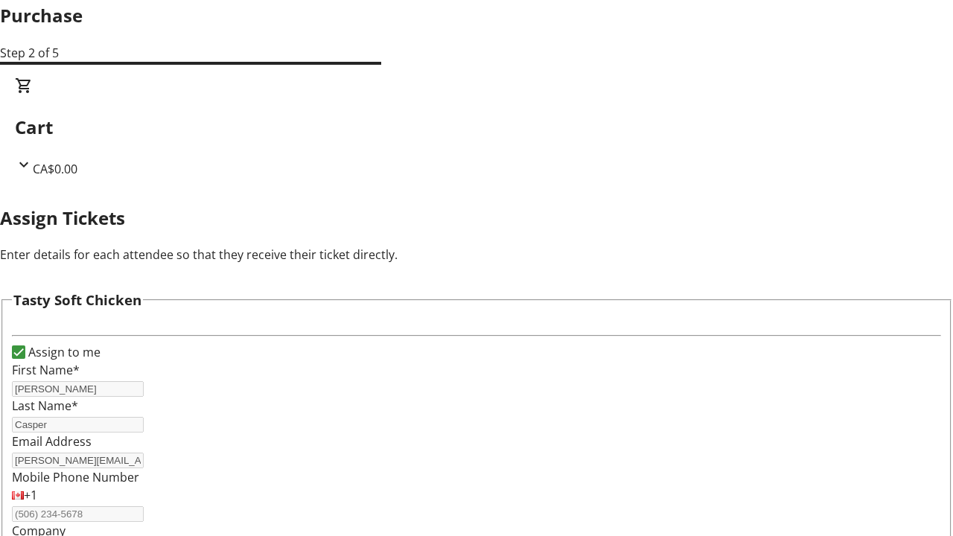  What do you see at coordinates (45, 370) in the screenshot?
I see `label: First Name*` at bounding box center [45, 370].